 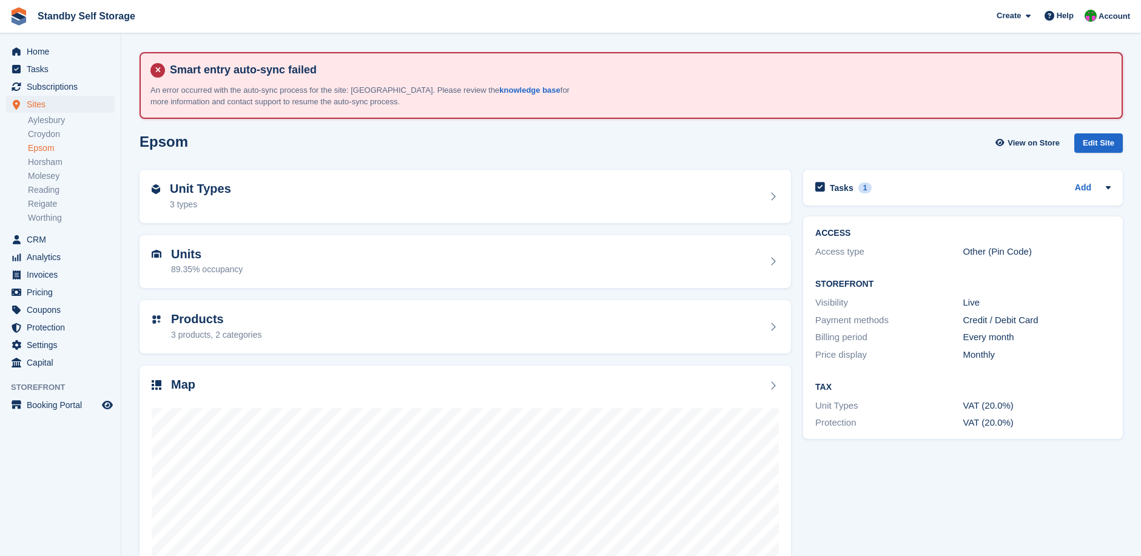 What do you see at coordinates (963, 285) in the screenshot?
I see `h2: Storefront` at bounding box center [963, 285].